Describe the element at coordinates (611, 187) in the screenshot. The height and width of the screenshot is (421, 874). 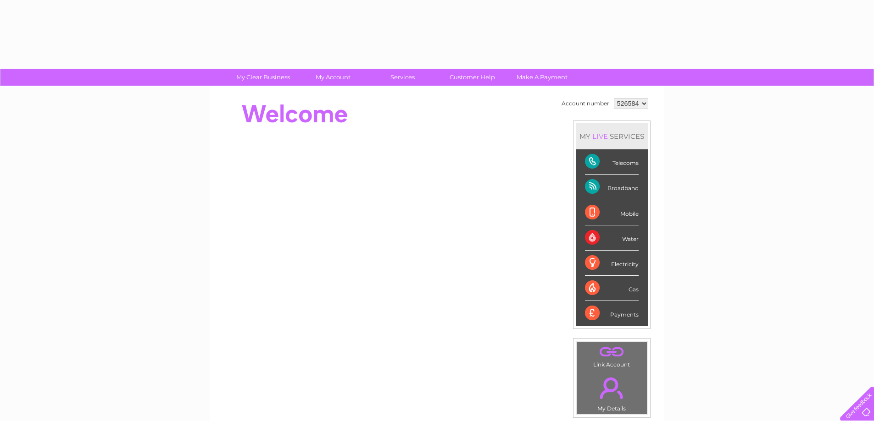
I see `div: Broadband` at that location.